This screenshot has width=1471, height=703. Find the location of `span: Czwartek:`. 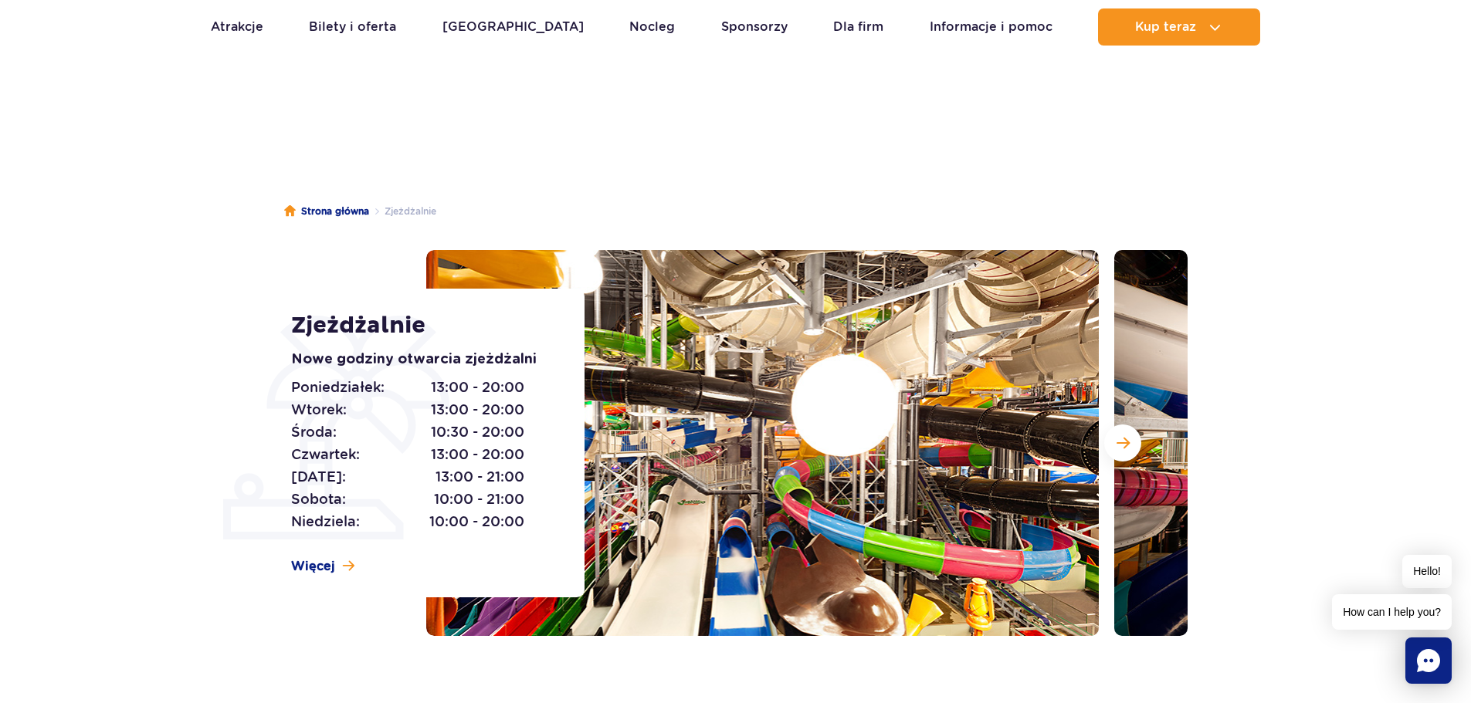

span: Czwartek: is located at coordinates (325, 455).